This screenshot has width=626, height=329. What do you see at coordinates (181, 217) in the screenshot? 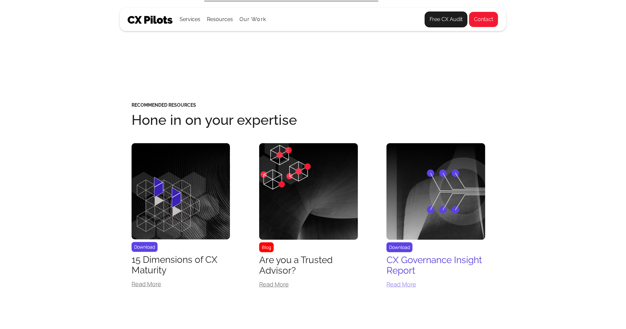
I see `a: Download15 Dimensions of CX MaturityRead More` at bounding box center [181, 217].